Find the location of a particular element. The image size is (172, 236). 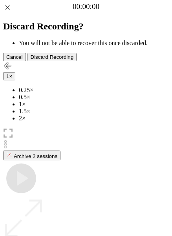

span: 1 is located at coordinates (7, 76).